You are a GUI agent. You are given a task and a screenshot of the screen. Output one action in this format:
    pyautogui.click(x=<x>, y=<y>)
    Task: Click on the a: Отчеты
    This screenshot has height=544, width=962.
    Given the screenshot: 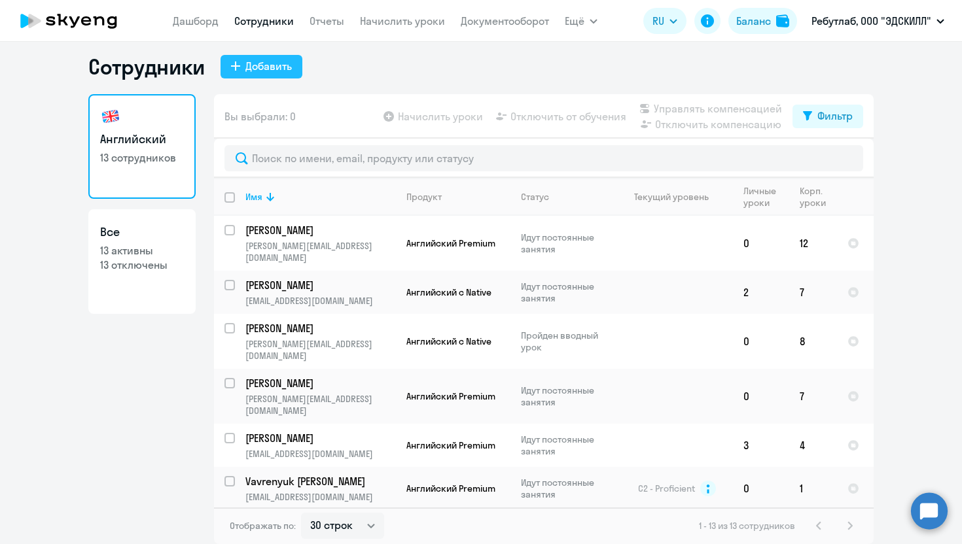 What is the action you would take?
    pyautogui.click(x=326, y=21)
    